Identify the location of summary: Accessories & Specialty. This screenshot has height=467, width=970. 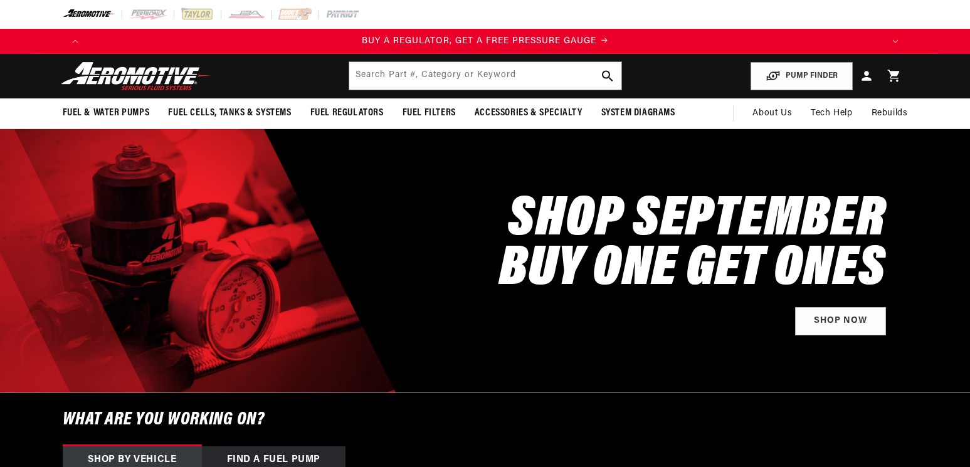
(529, 113).